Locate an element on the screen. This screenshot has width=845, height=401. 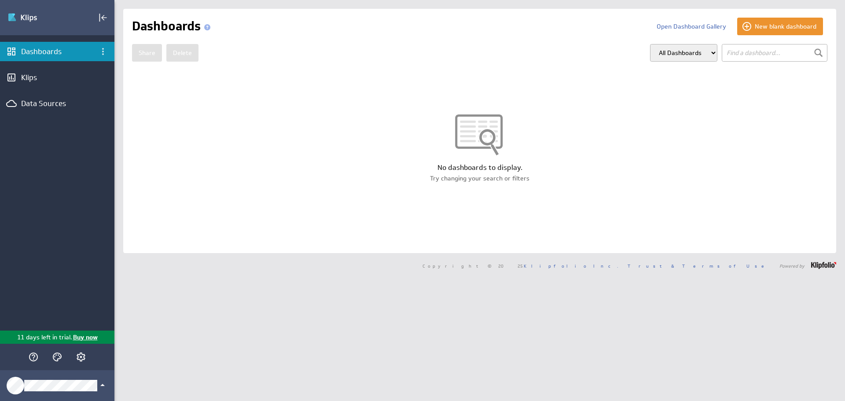
div: Data Sources is located at coordinates (57, 103).